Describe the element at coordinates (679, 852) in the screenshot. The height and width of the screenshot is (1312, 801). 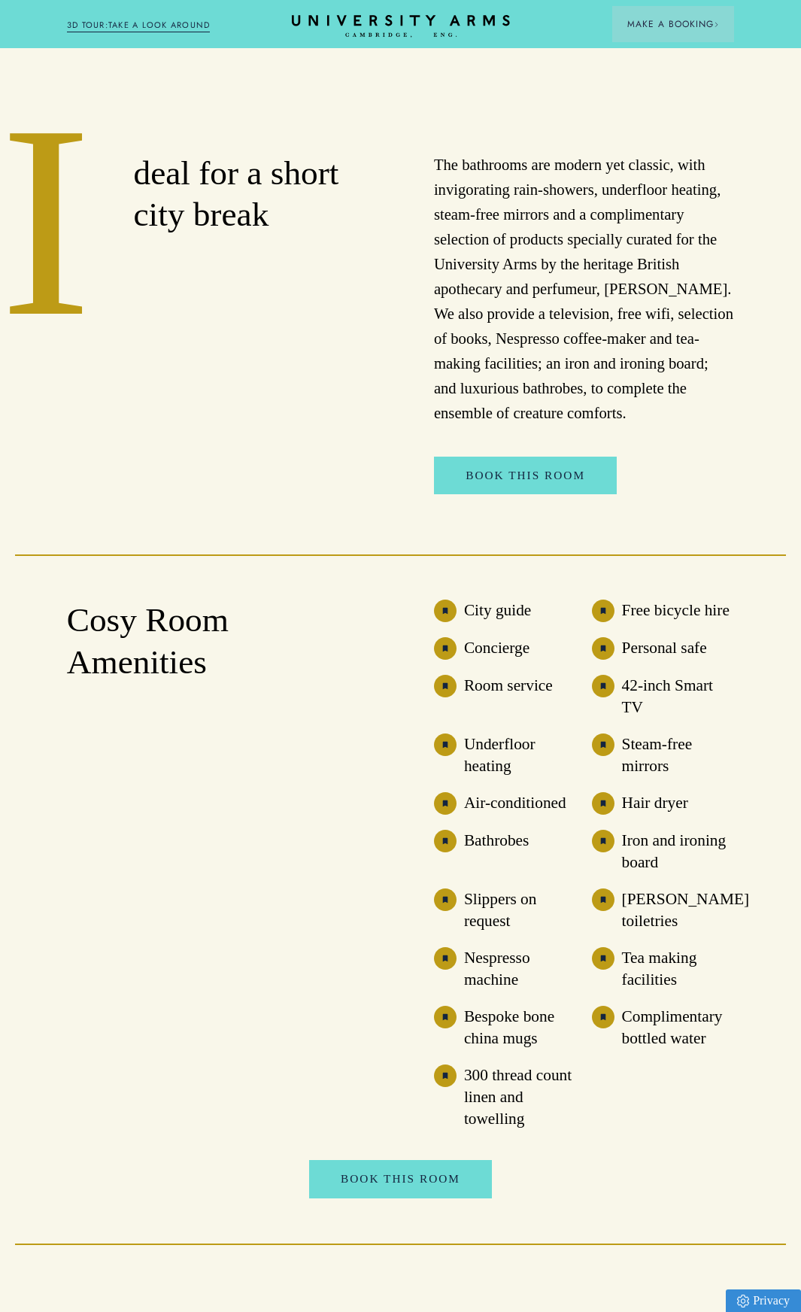
I see `h3: Iron and ironing board` at that location.